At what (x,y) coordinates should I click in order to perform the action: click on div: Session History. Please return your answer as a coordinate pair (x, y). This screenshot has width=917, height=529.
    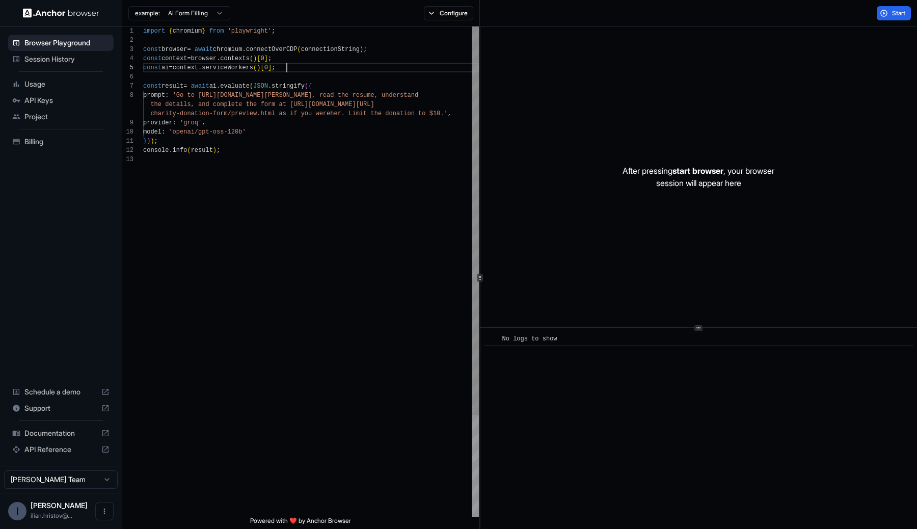
    Looking at the image, I should click on (61, 59).